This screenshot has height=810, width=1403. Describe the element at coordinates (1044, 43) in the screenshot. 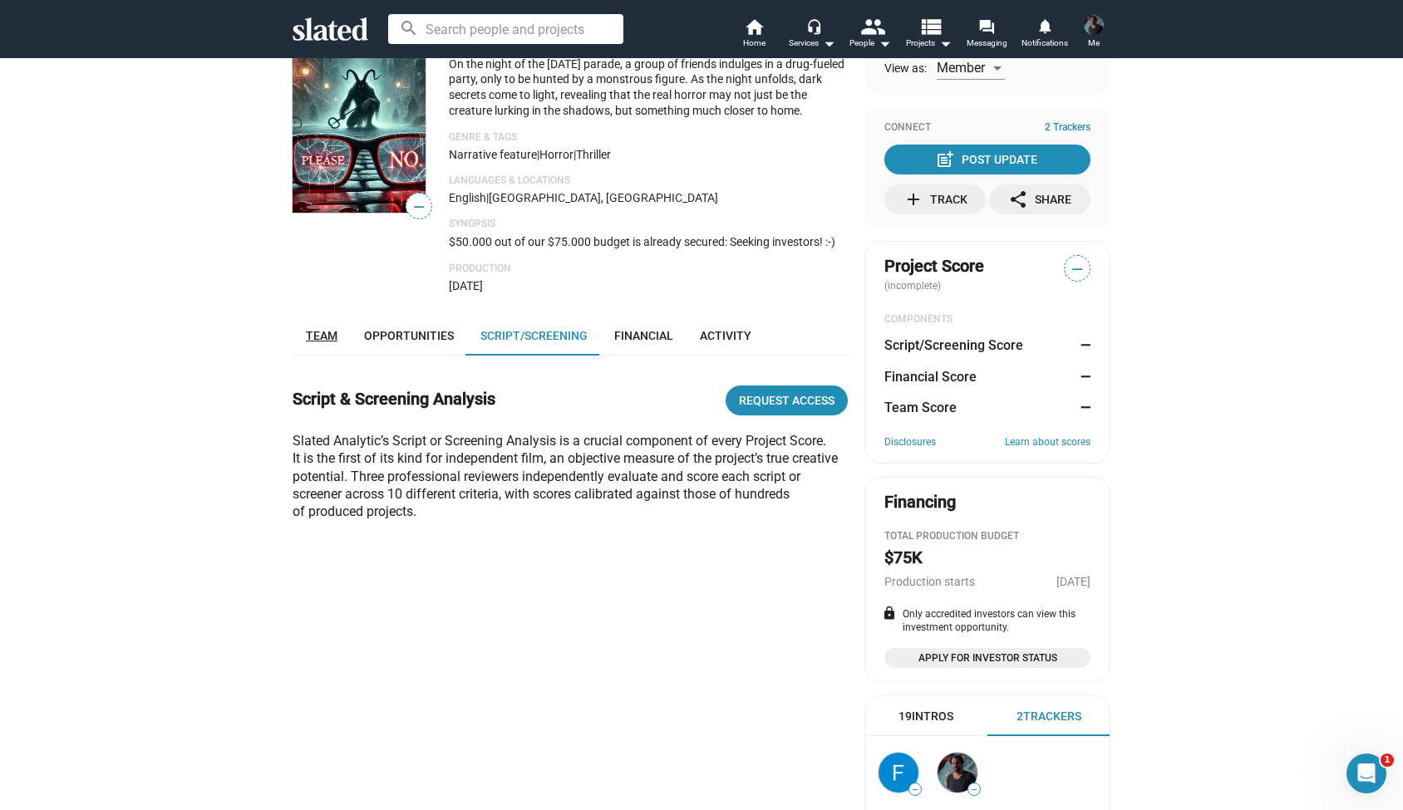

I see `span: Notifications` at that location.